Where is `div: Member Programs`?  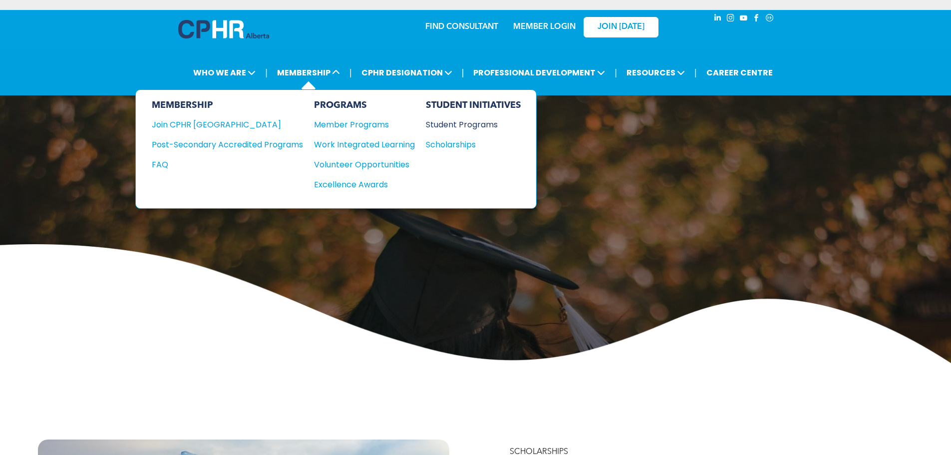 div: Member Programs is located at coordinates (360, 124).